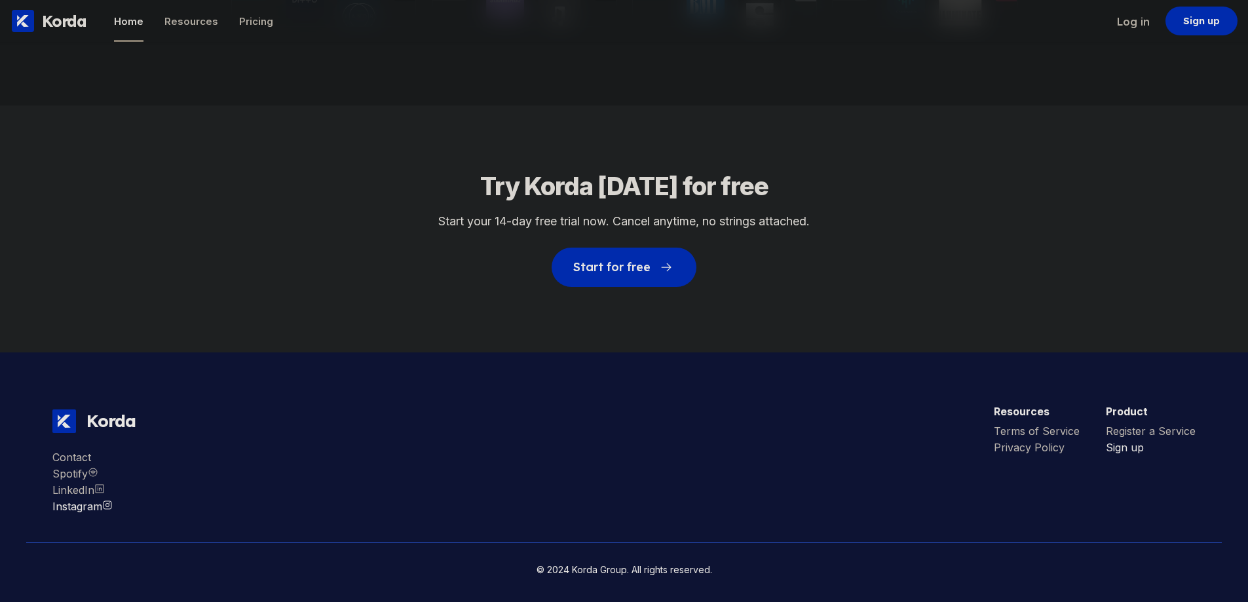 The height and width of the screenshot is (602, 1248). I want to click on div: Pricing, so click(256, 21).